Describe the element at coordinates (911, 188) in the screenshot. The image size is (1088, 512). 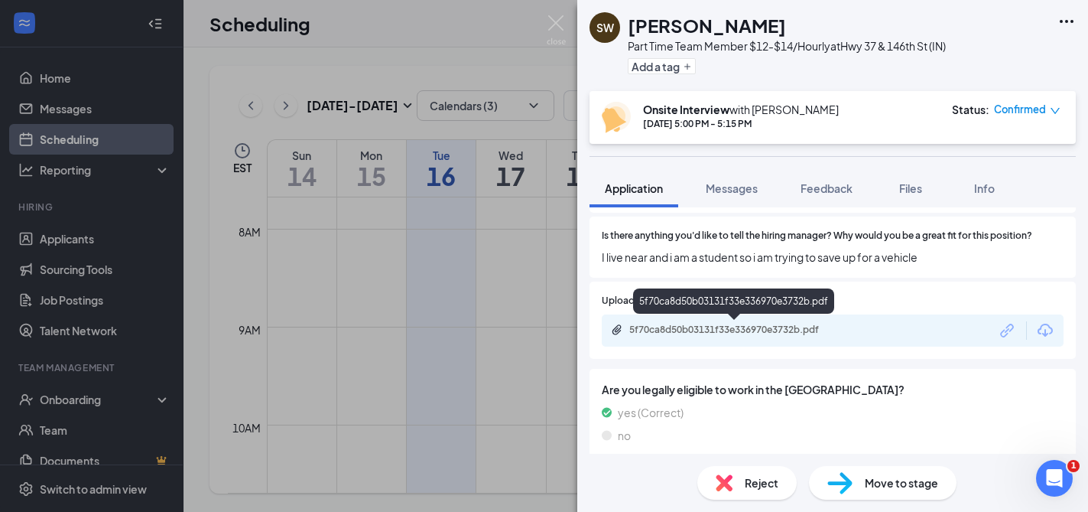
I see `span: Files` at that location.